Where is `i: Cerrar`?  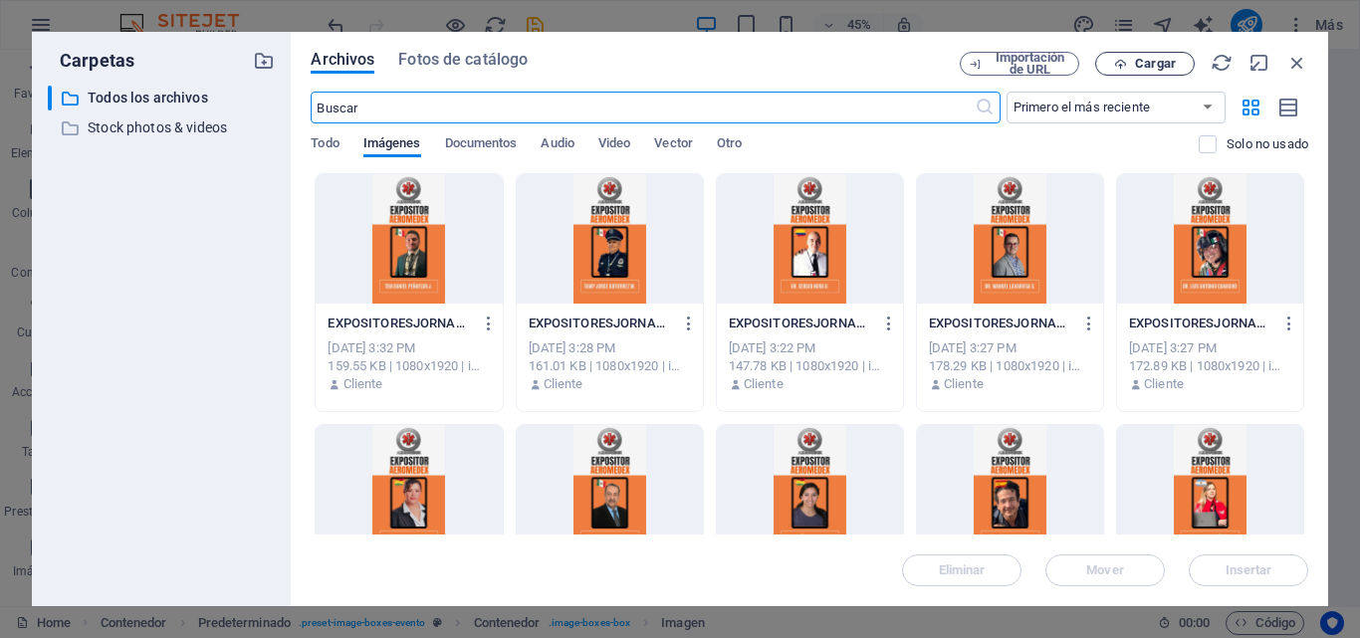
i: Cerrar is located at coordinates (1298, 63).